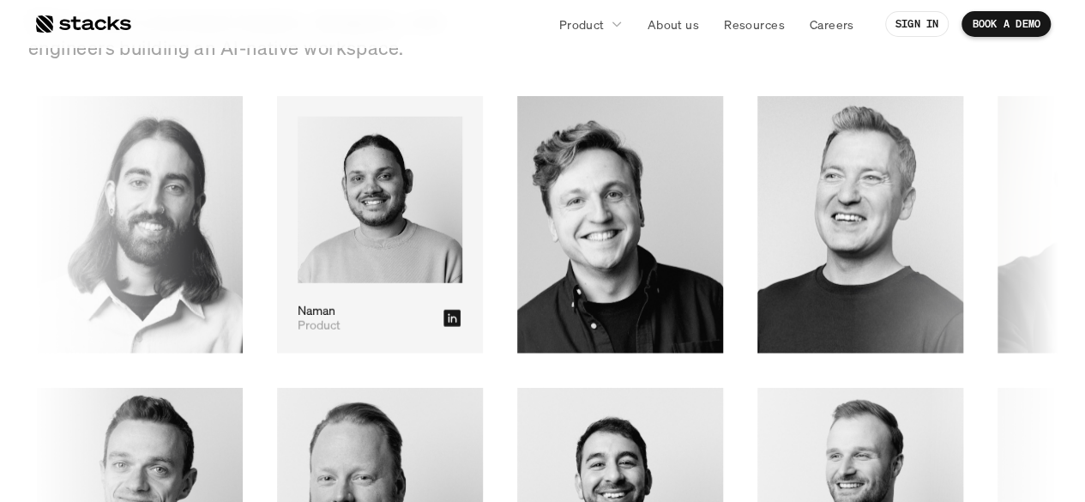 The image size is (1085, 502). What do you see at coordinates (832, 24) in the screenshot?
I see `a: Careers` at bounding box center [832, 24].